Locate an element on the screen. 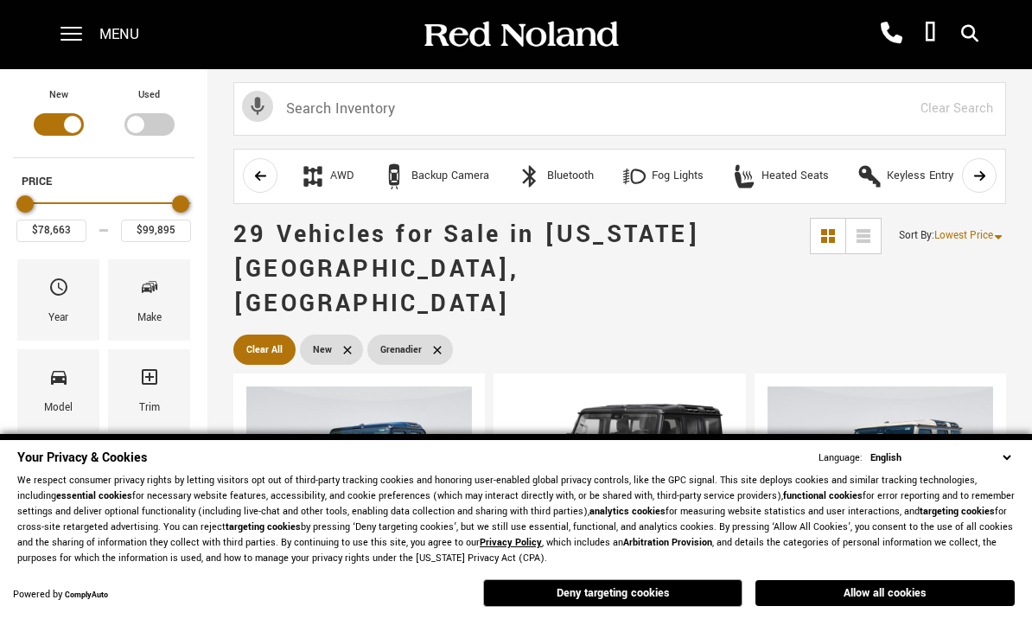  div: Trim is located at coordinates (149, 408).